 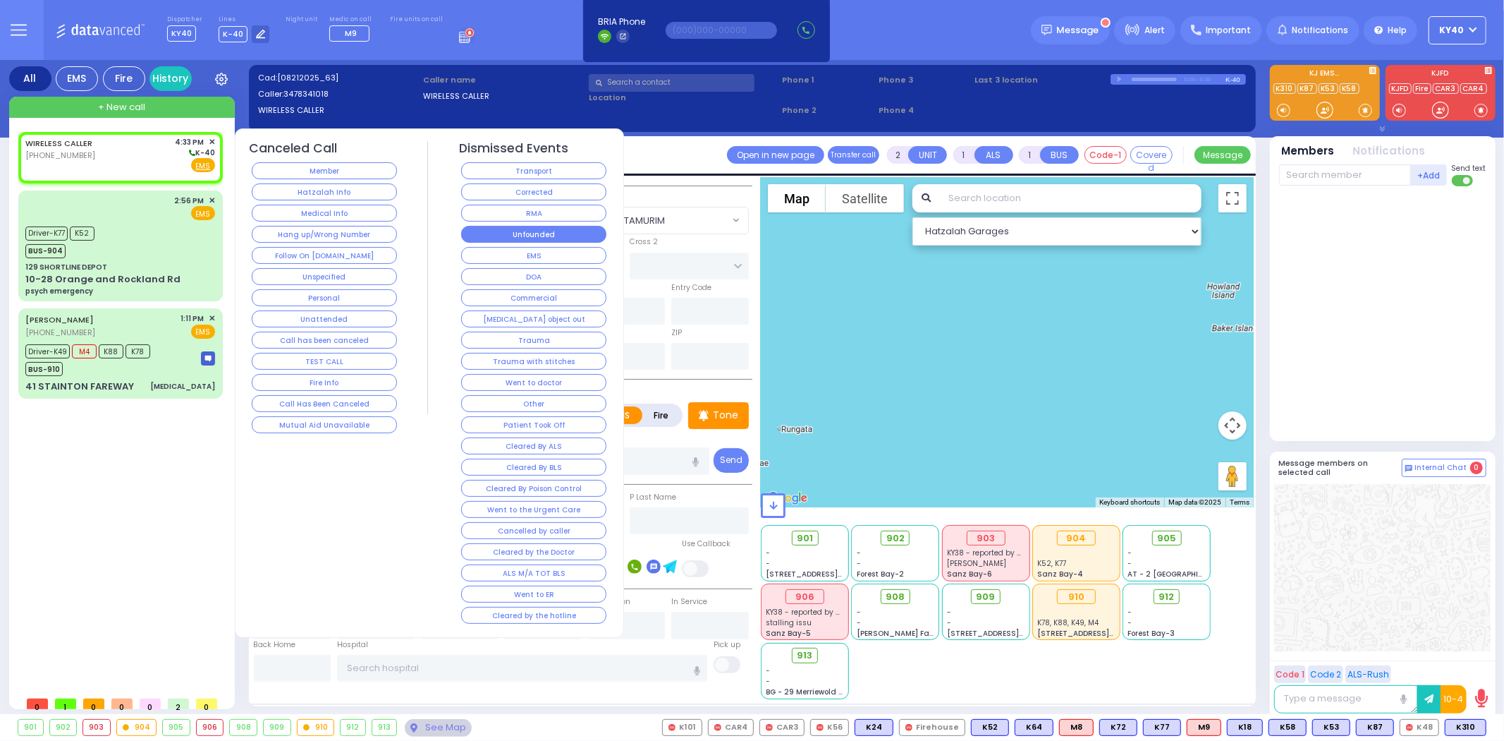 I want to click on span: 913, so click(x=805, y=655).